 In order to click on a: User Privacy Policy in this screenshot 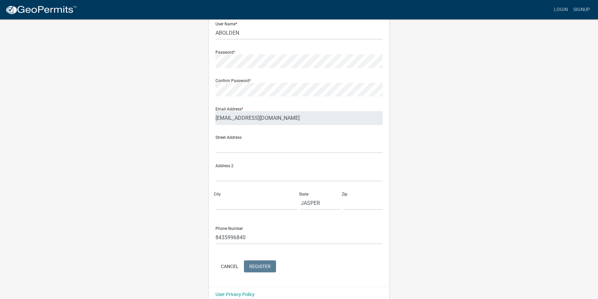, I will do `click(235, 295)`.